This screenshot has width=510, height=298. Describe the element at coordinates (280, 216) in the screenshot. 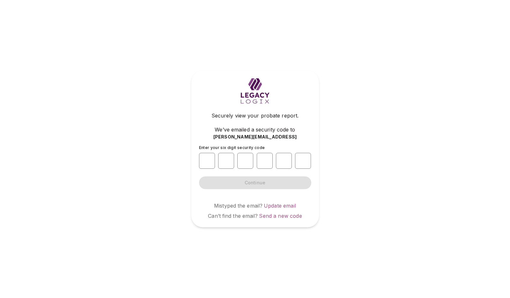

I see `span: Send a new code` at that location.